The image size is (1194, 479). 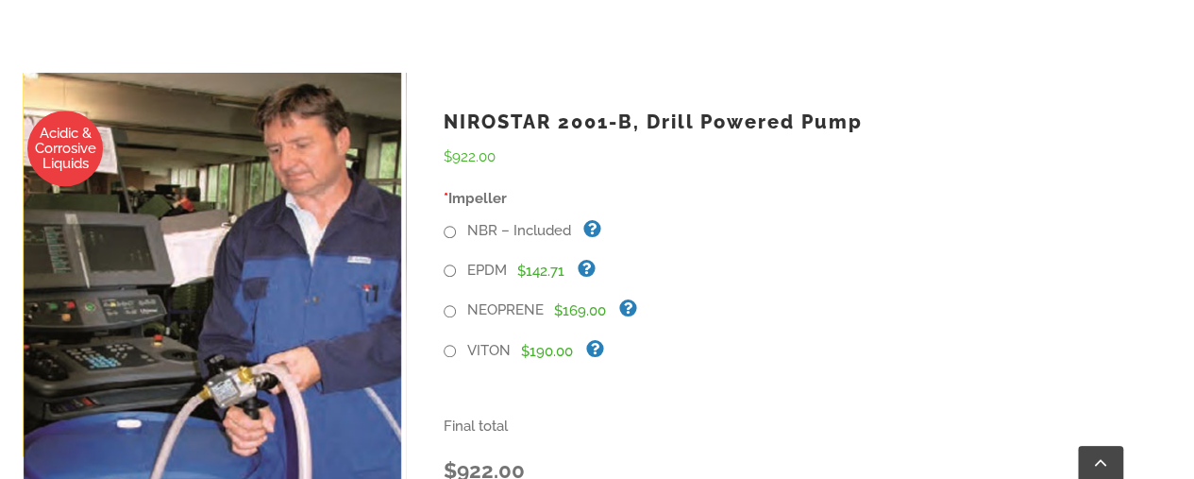 I want to click on span: VITON, so click(x=485, y=350).